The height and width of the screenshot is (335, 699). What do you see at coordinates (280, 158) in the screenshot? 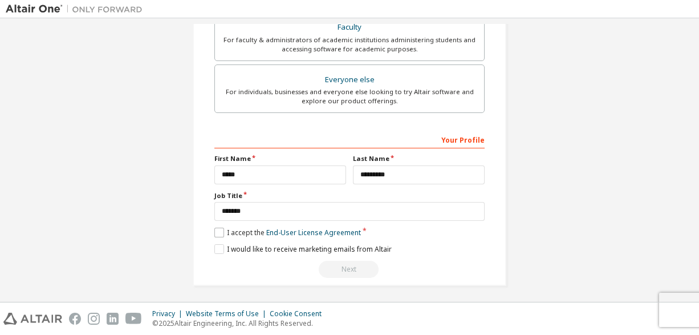
I see `label: First Name` at bounding box center [280, 158].